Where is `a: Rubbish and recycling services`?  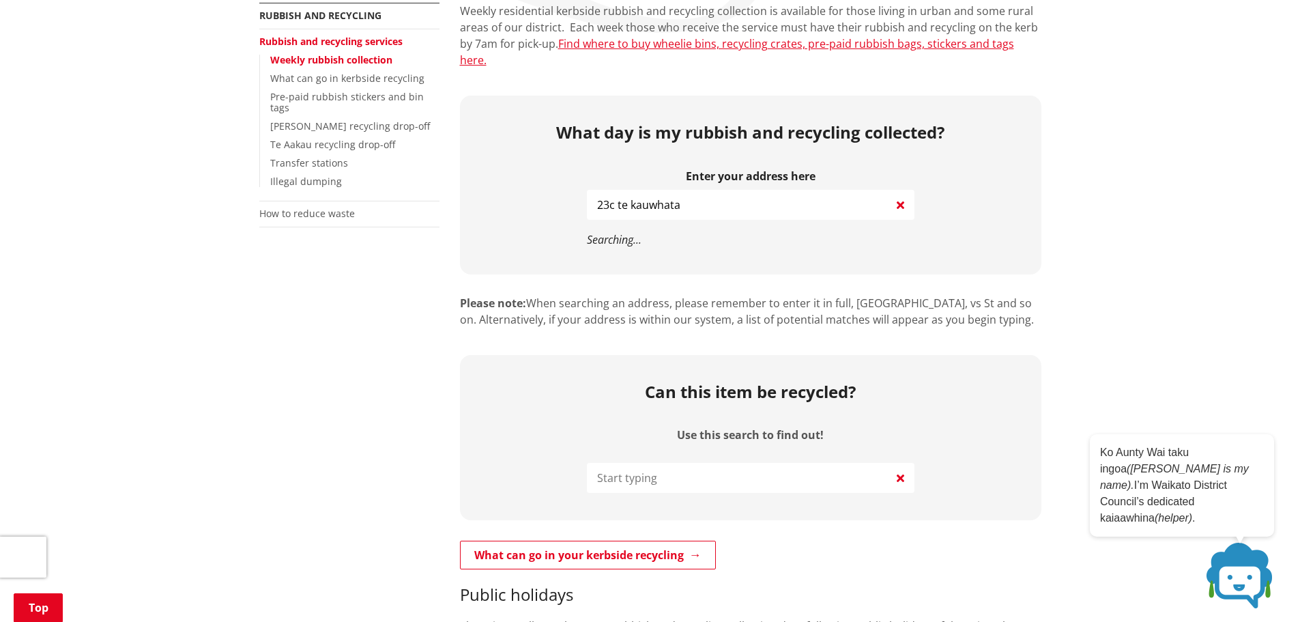
a: Rubbish and recycling services is located at coordinates (331, 41).